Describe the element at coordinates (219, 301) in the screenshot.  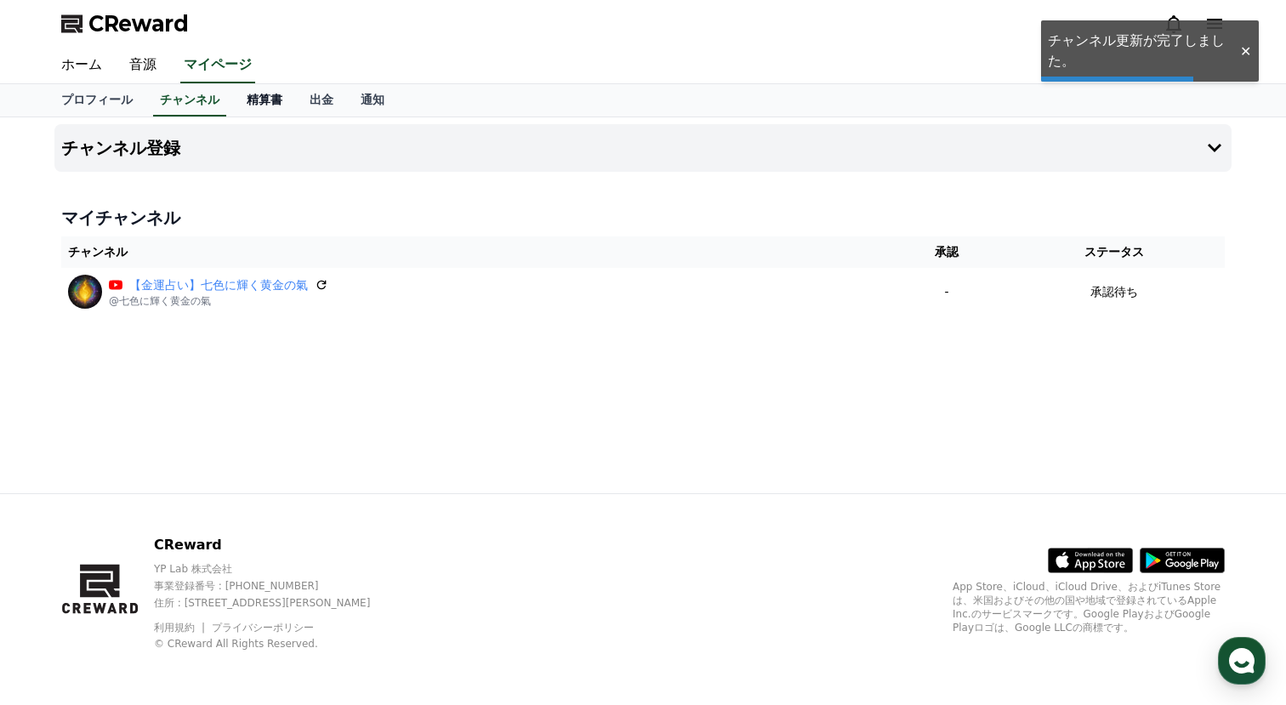
I see `p: @七色に輝く黄金の氣` at that location.